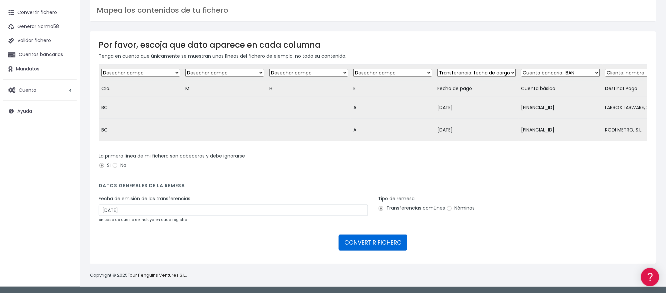  I want to click on label: No, so click(119, 165).